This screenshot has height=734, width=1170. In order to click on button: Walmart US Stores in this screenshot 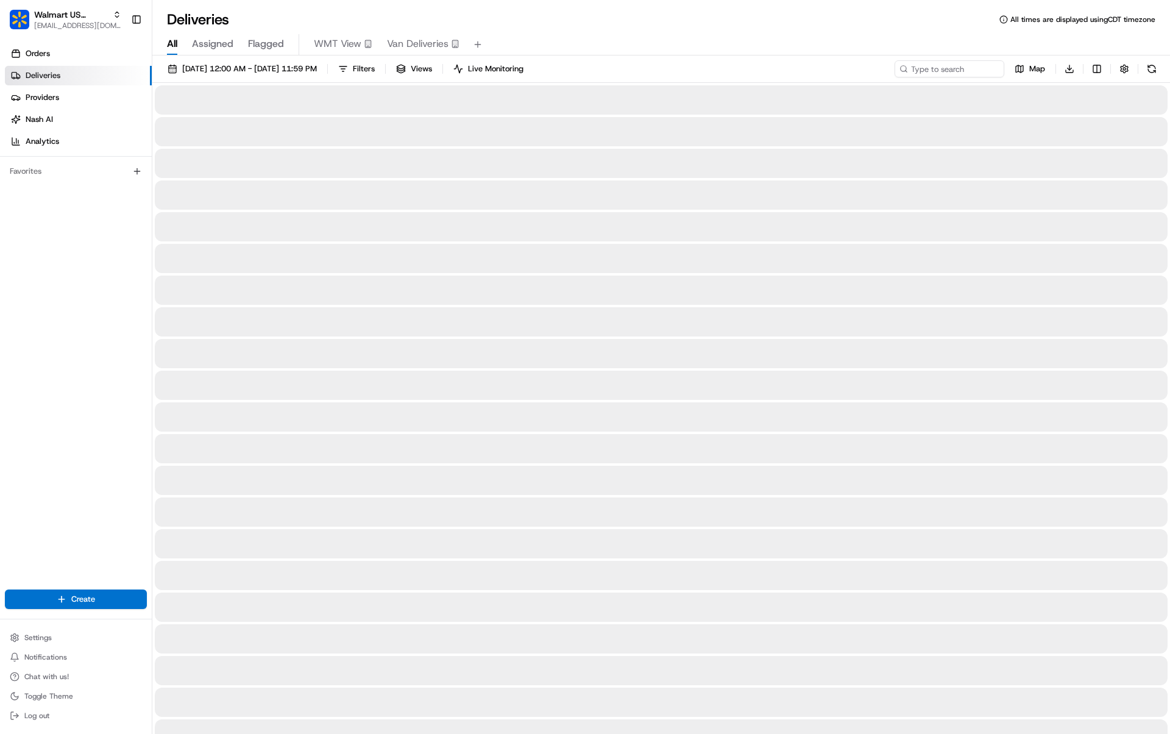, I will do `click(71, 15)`.